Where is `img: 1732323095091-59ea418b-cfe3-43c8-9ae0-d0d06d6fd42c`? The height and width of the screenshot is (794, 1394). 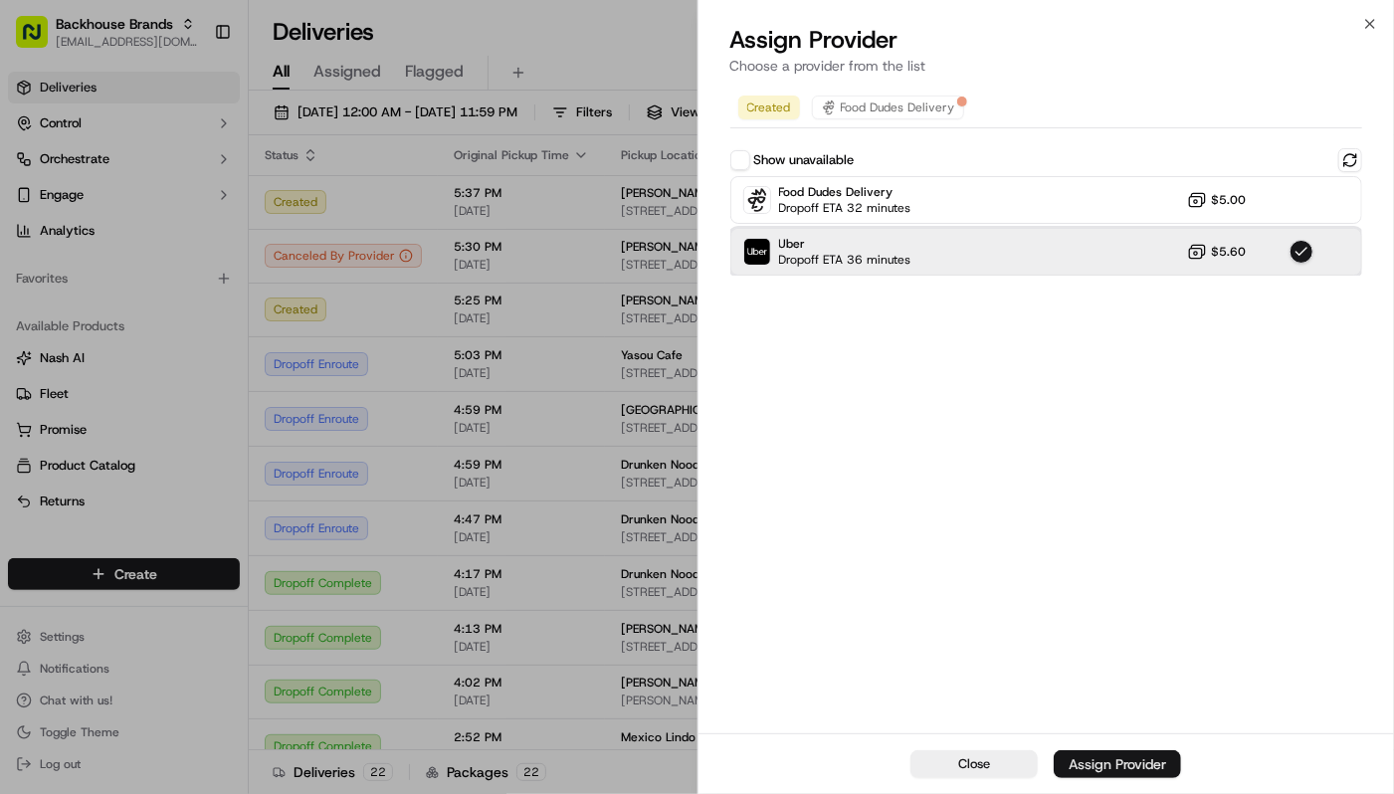
img: 1732323095091-59ea418b-cfe3-43c8-9ae0-d0d06d6fd42c is located at coordinates (60, 209).